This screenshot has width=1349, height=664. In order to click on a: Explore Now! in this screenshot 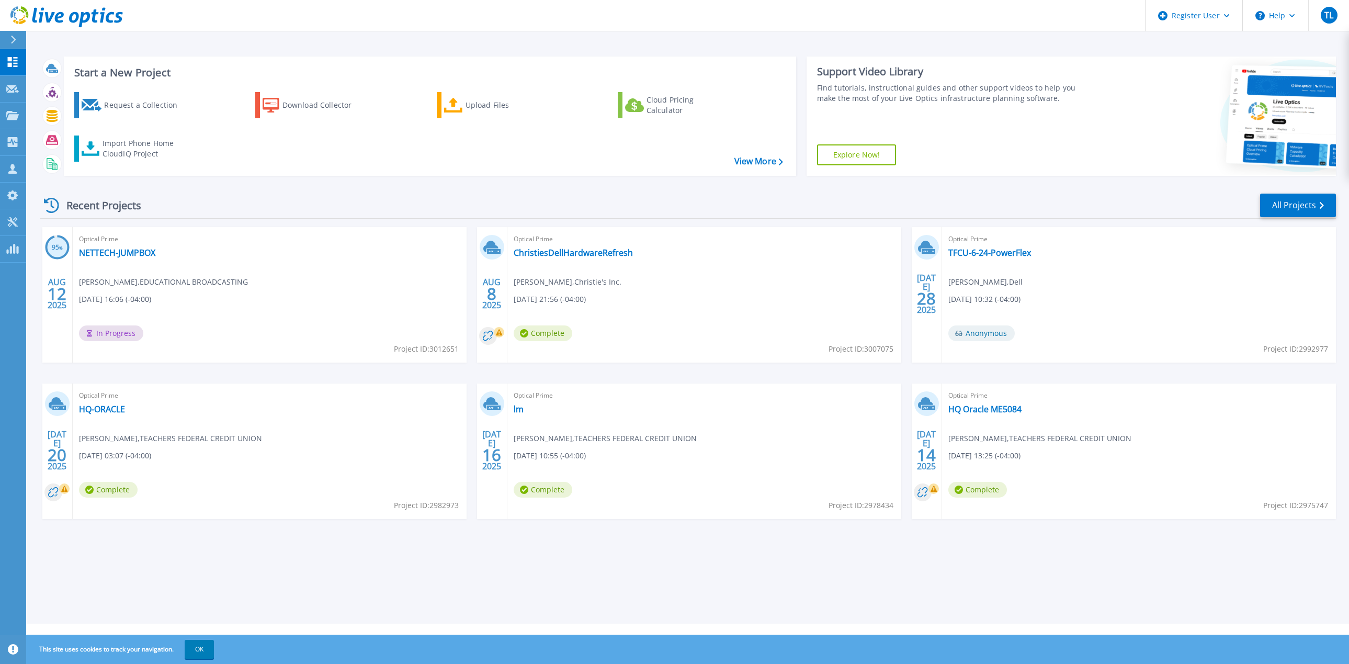, I will do `click(857, 155)`.